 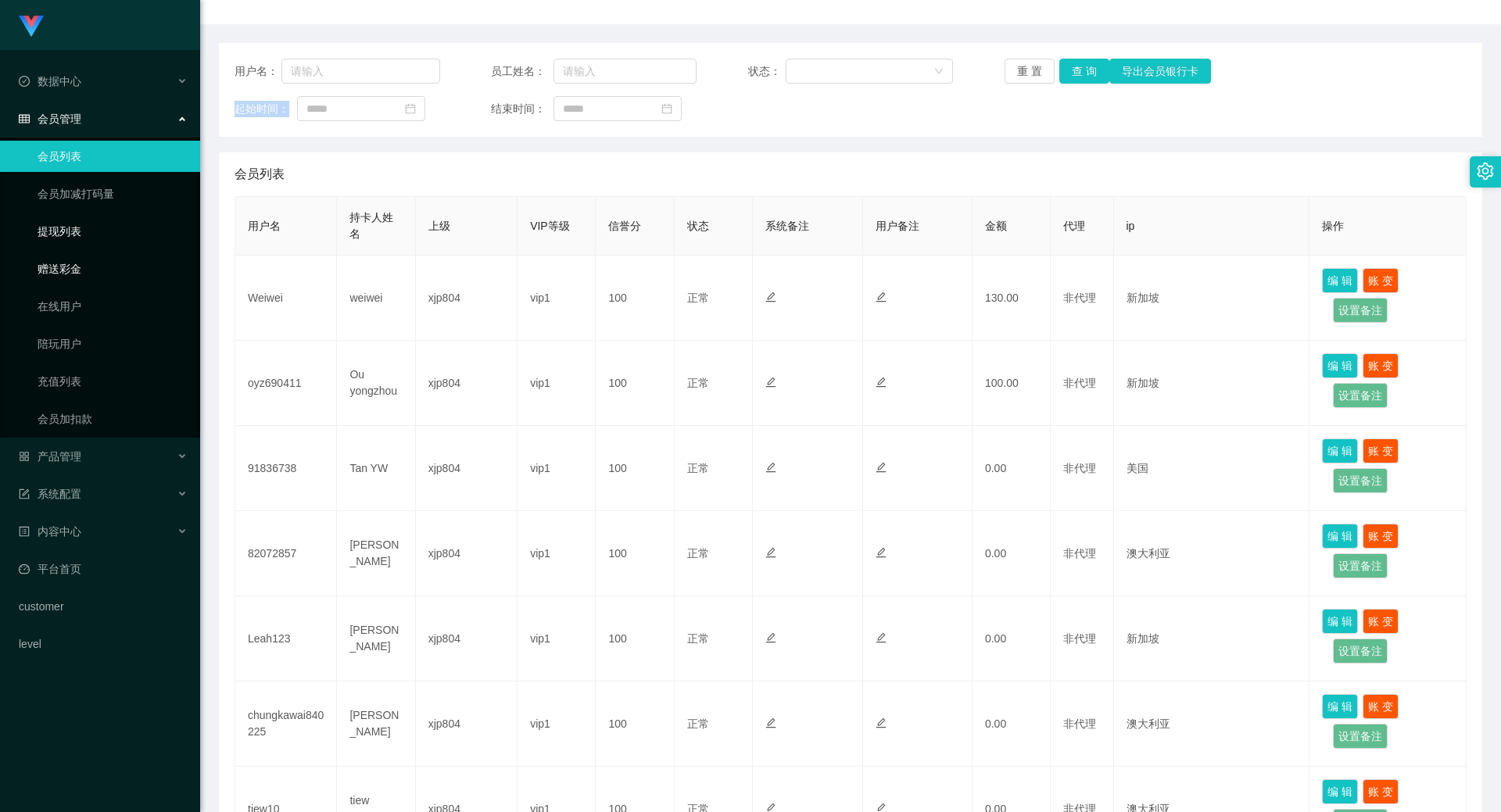 I want to click on span: 代理, so click(x=1075, y=226).